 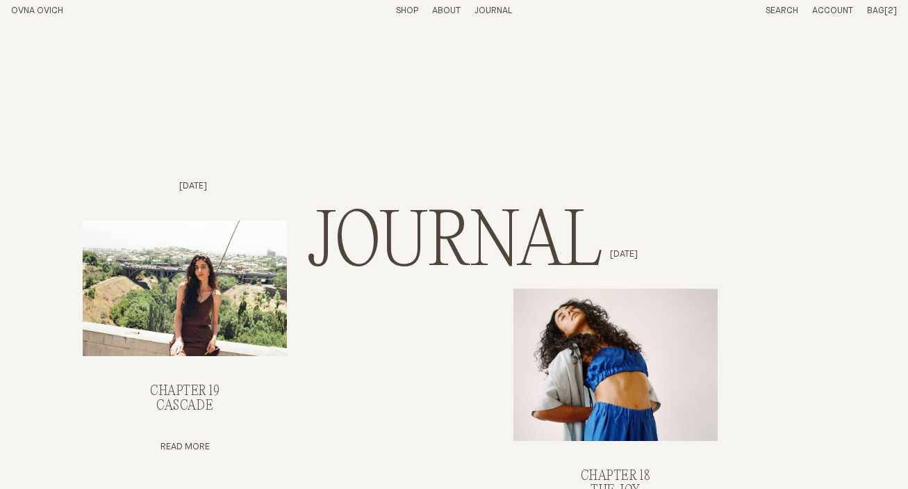 I want to click on p: About, so click(x=446, y=11).